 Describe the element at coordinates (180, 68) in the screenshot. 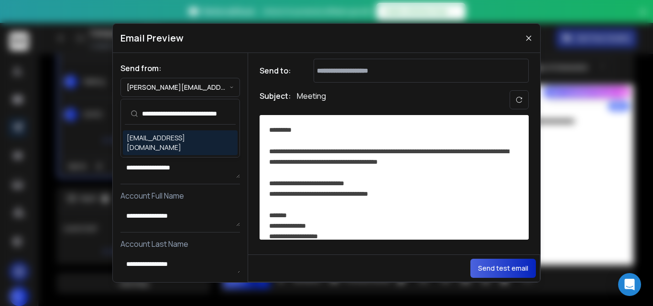

I see `h1: Send from:` at that location.